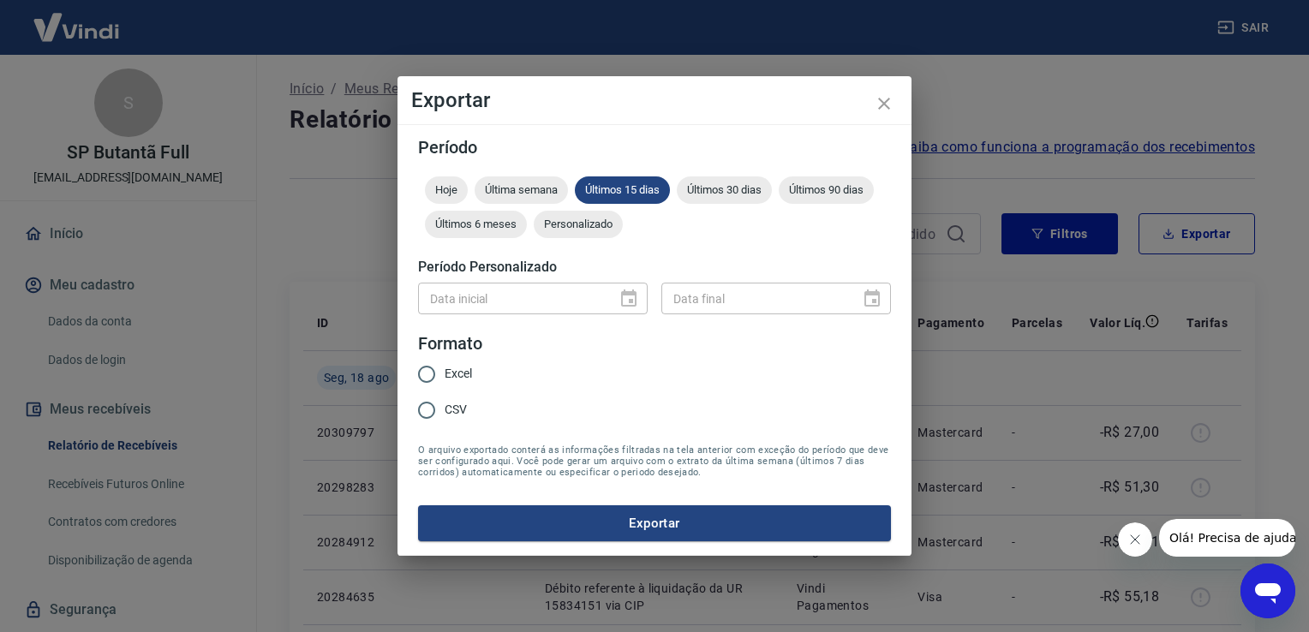  I want to click on span: Últimos 15 dias, so click(622, 189).